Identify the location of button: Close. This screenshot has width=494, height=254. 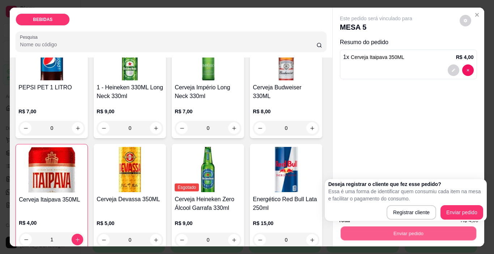
(477, 15).